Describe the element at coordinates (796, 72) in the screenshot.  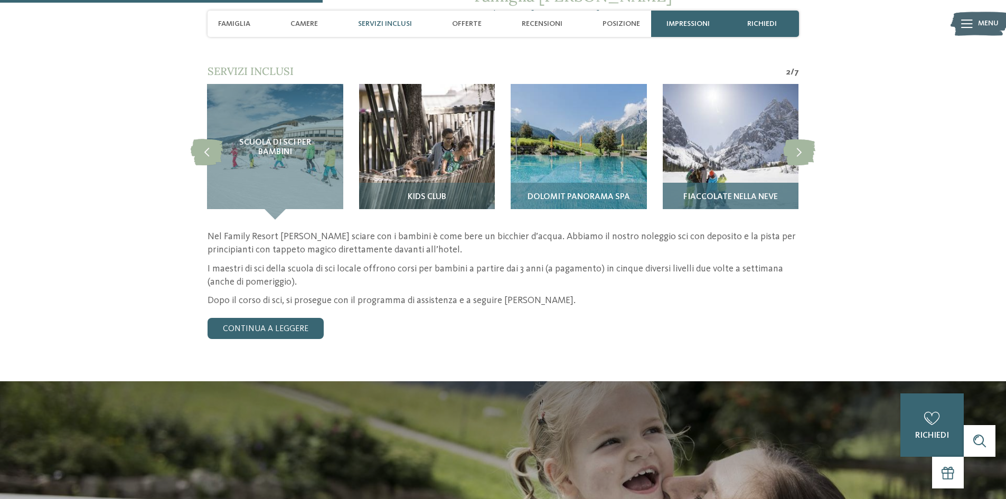
I see `span: 7` at that location.